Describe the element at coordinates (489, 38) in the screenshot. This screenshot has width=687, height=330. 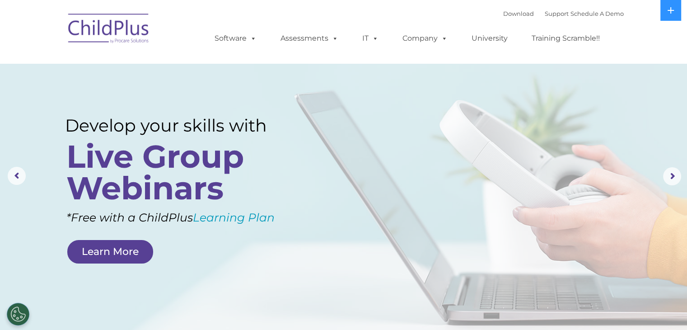
I see `a: University` at that location.